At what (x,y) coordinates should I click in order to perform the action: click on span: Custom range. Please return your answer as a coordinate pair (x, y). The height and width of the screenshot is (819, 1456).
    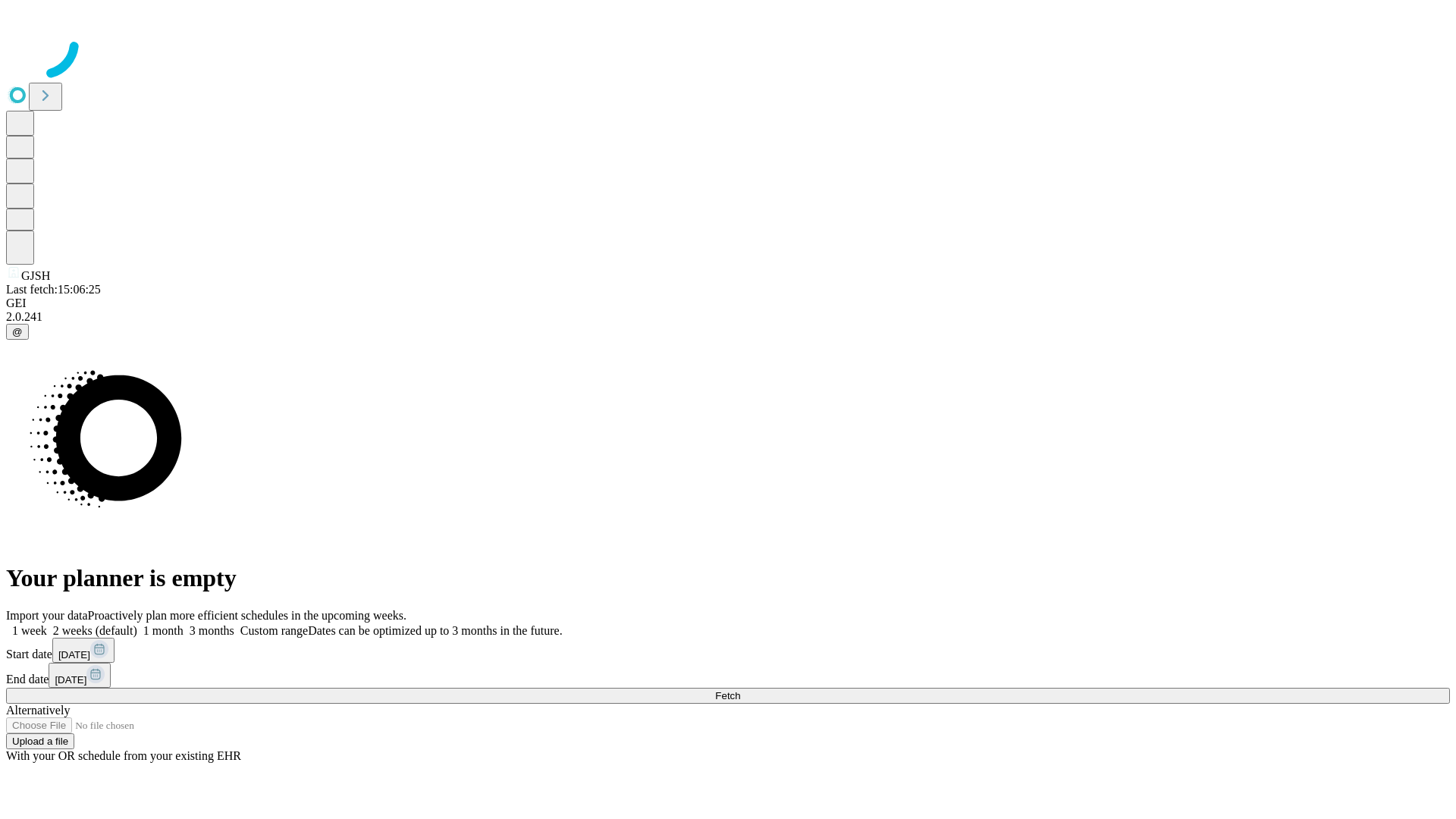
    Looking at the image, I should click on (274, 630).